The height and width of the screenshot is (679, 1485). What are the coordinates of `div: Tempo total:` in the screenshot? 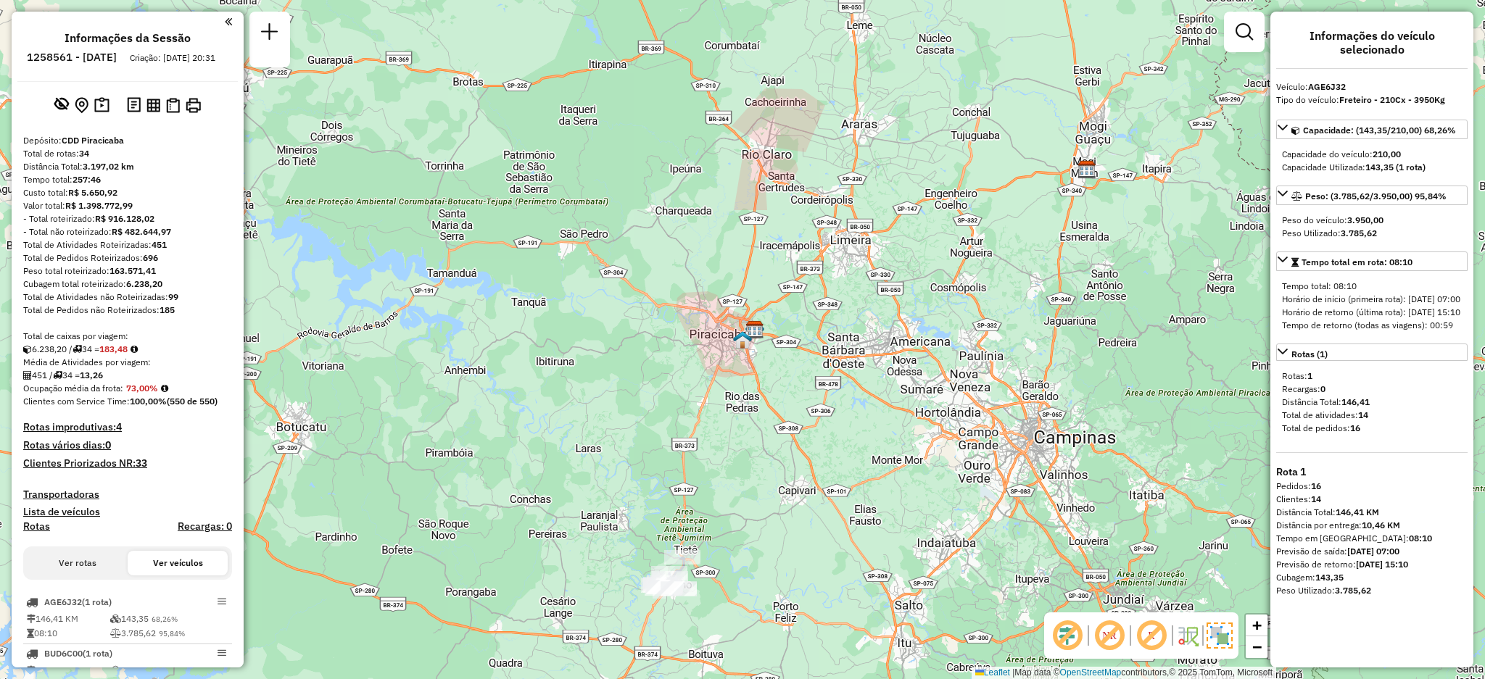 It's located at (128, 180).